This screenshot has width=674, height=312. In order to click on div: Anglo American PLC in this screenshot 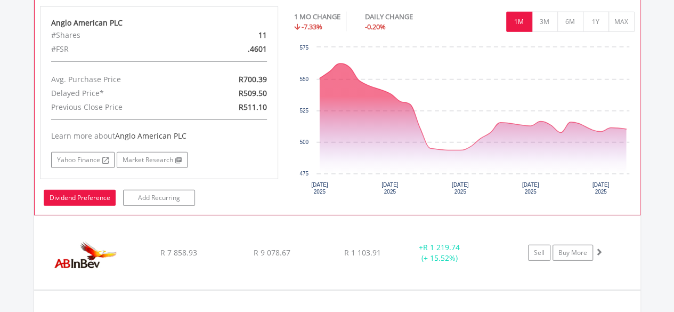, I will do `click(159, 23)`.